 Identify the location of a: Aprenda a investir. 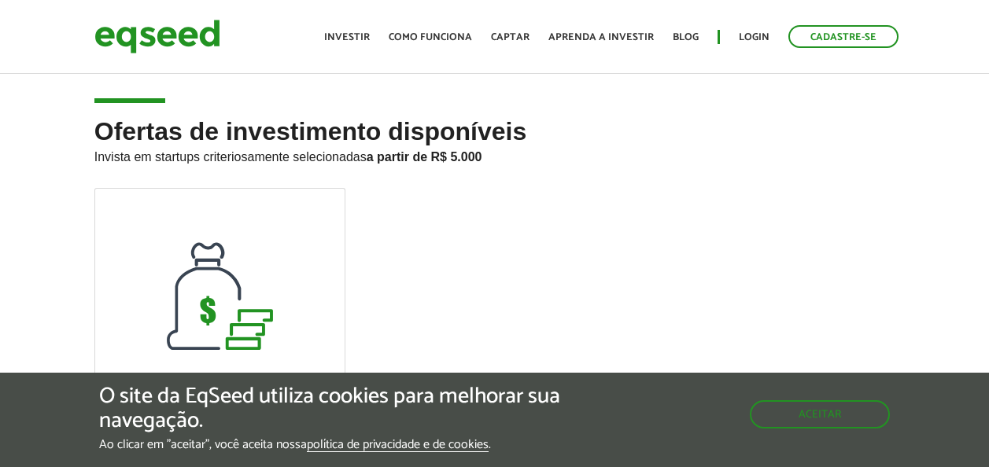
(601, 37).